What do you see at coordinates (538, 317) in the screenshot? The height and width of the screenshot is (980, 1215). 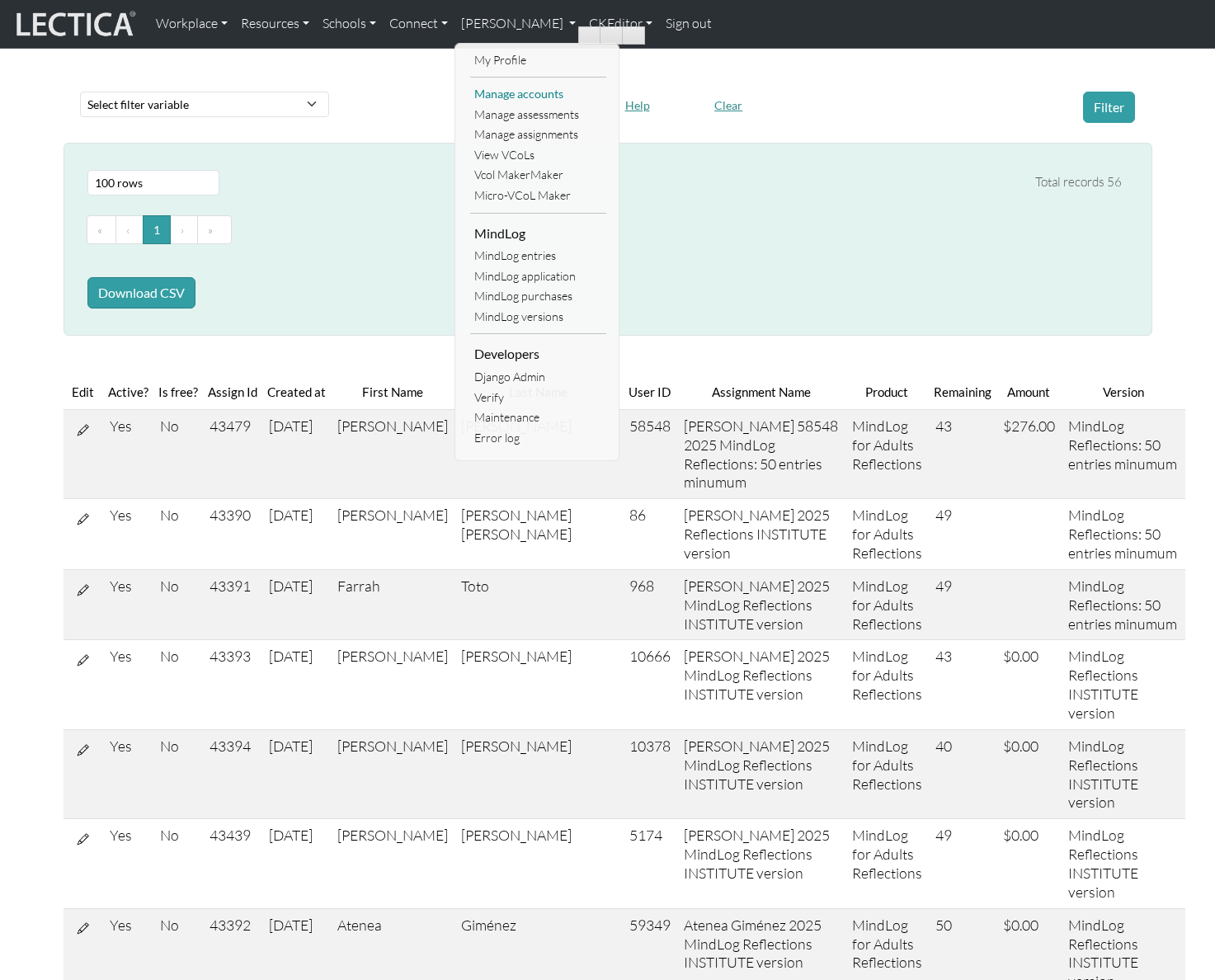 I see `a: MindLog versions` at bounding box center [538, 317].